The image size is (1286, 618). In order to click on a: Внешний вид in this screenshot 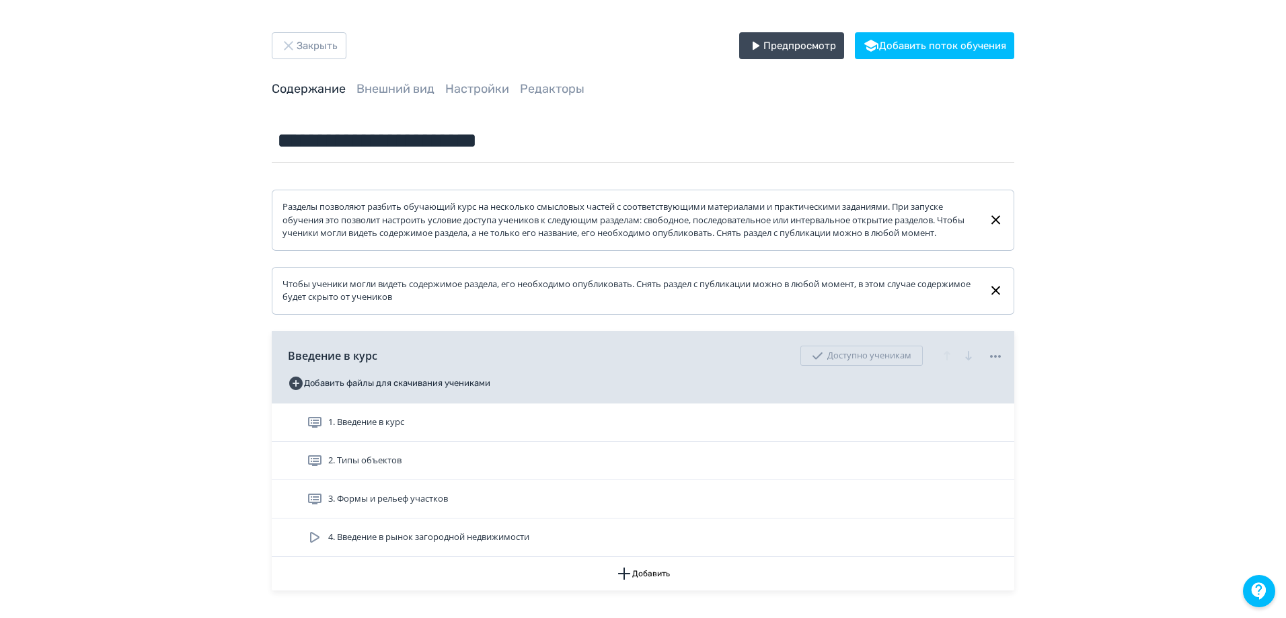, I will do `click(395, 89)`.